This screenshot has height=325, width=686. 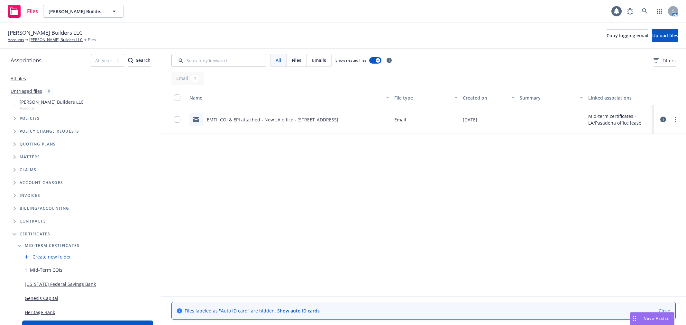 I want to click on a: Genesis Capital, so click(x=41, y=298).